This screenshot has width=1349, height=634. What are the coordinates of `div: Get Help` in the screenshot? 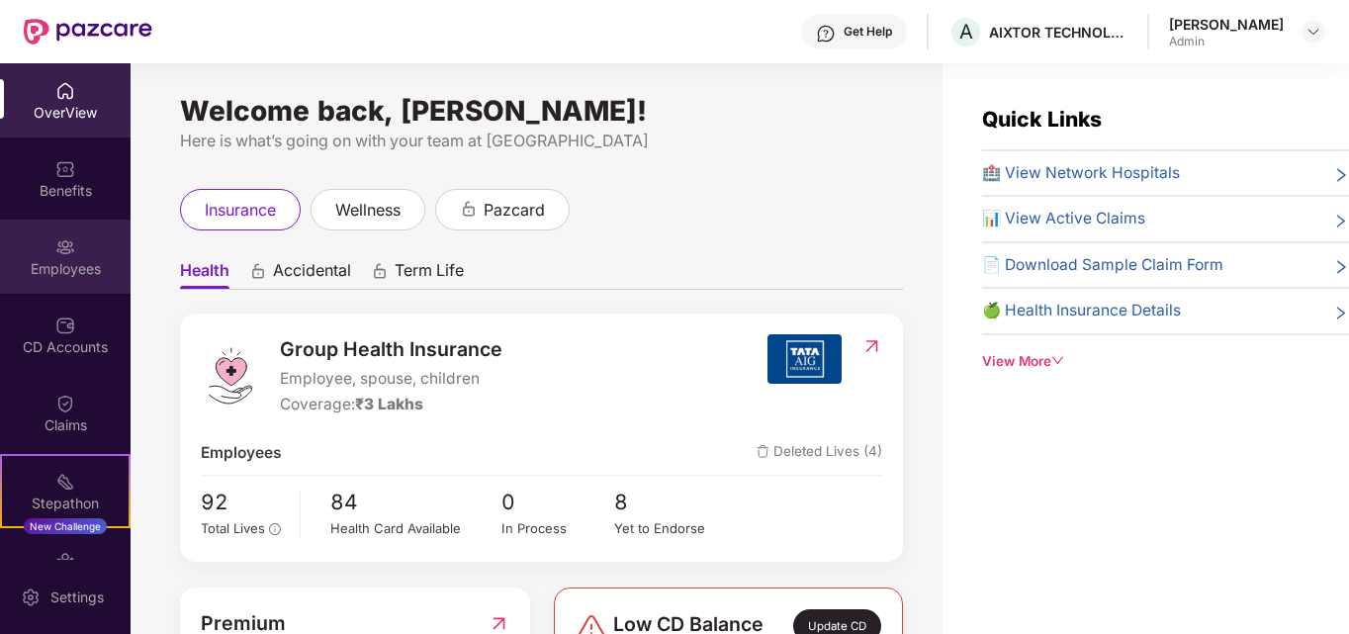 It's located at (867, 32).